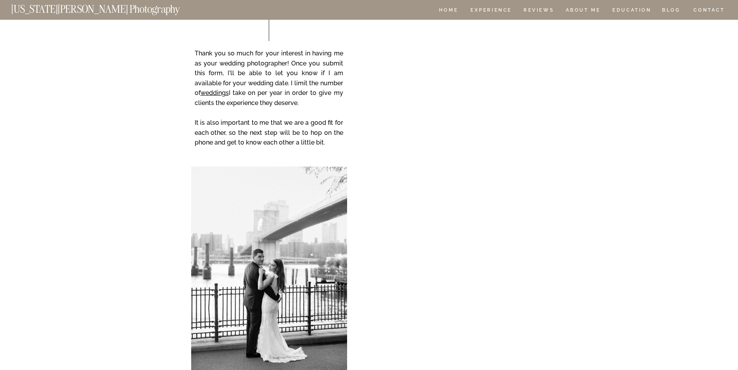 This screenshot has height=370, width=738. Describe the element at coordinates (538, 11) in the screenshot. I see `a: REVIEWS` at that location.